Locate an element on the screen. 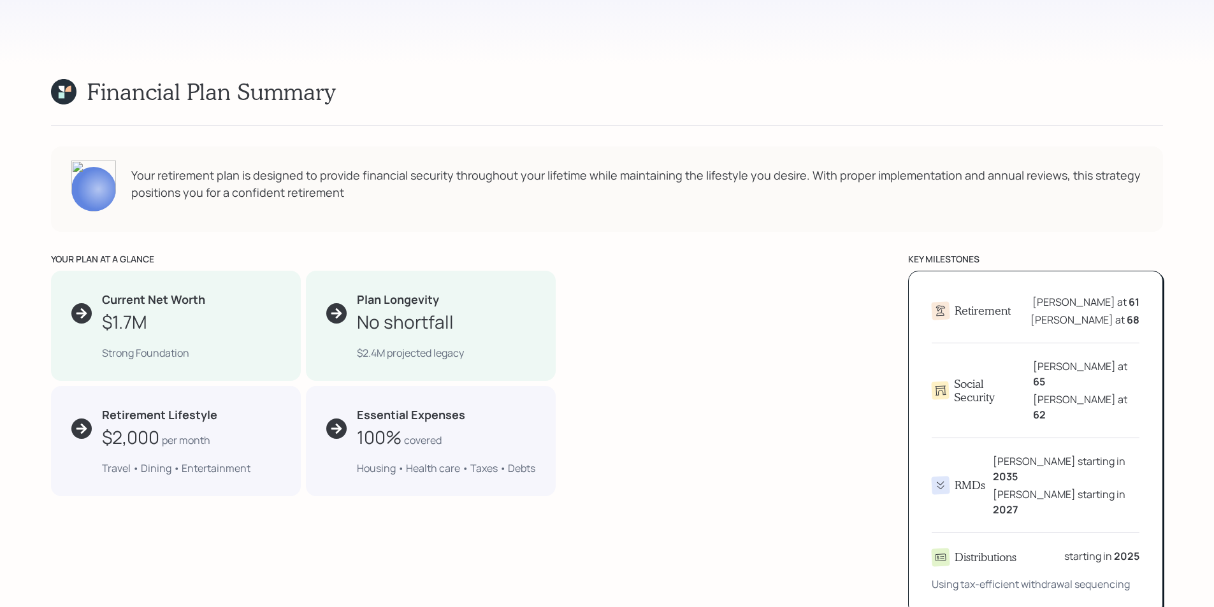  div: key milestones is located at coordinates (1036, 259).